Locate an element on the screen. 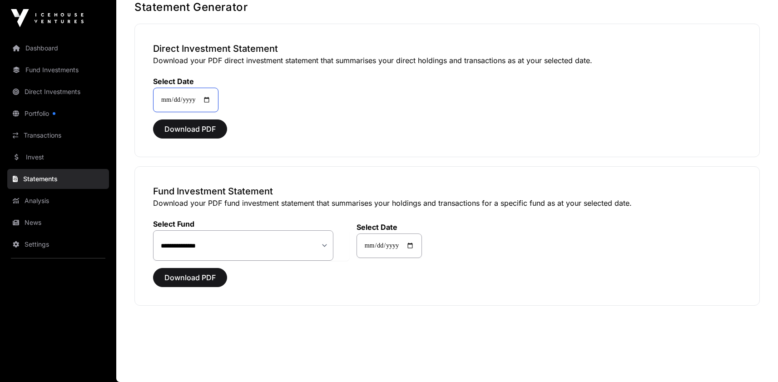 Image resolution: width=778 pixels, height=382 pixels. div: Chat Widget is located at coordinates (755, 360).